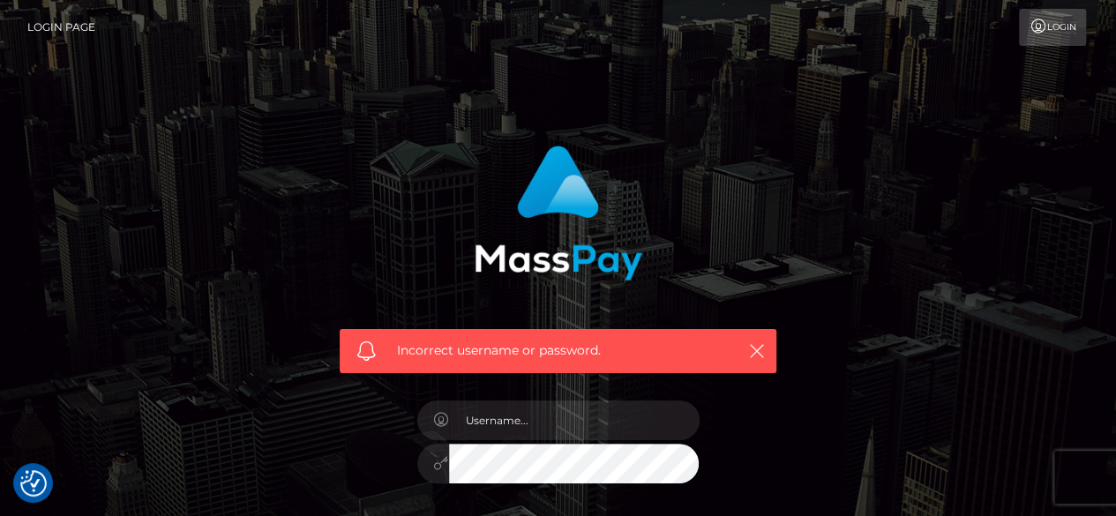 The width and height of the screenshot is (1116, 516). I want to click on a: Login Page, so click(61, 27).